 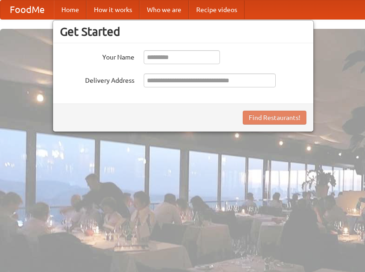 I want to click on label: Delivery Address, so click(x=97, y=79).